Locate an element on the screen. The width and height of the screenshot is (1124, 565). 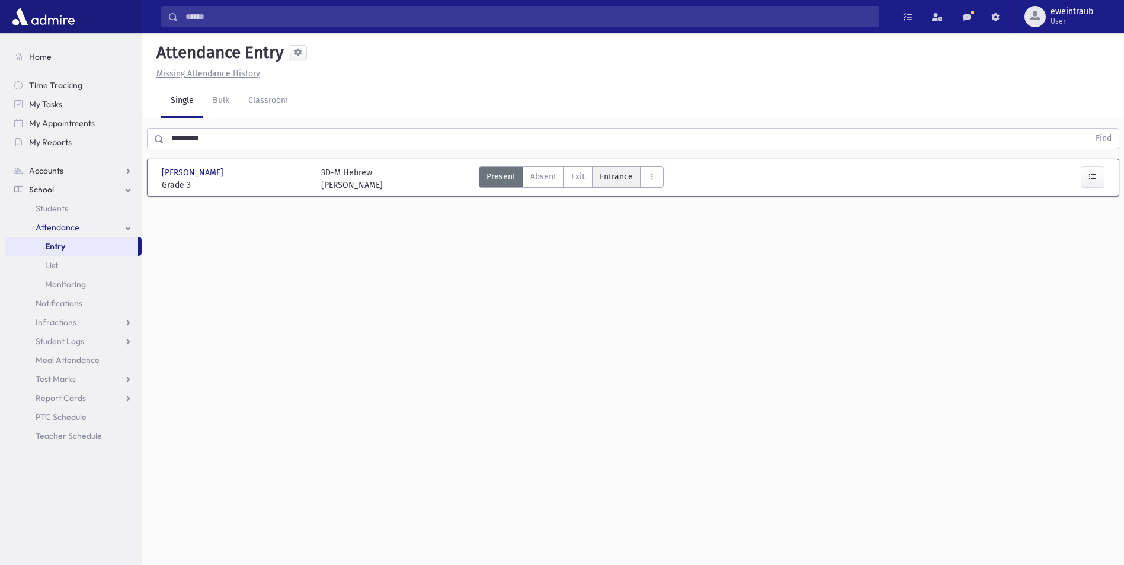
span: Test Marks is located at coordinates (56, 379).